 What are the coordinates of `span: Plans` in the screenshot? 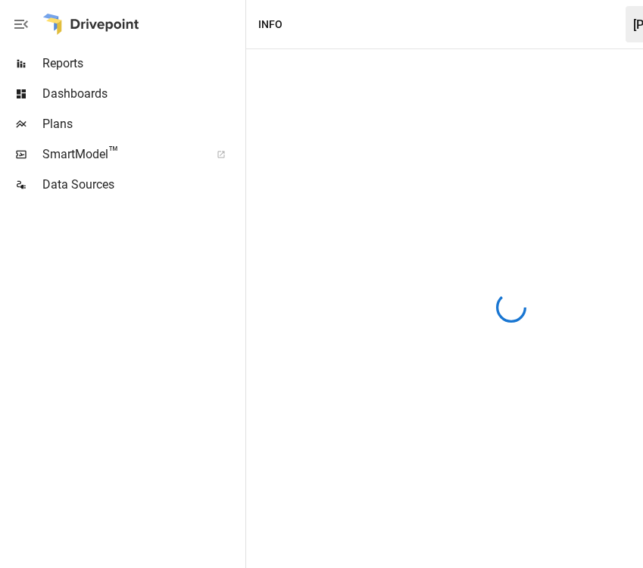 It's located at (142, 124).